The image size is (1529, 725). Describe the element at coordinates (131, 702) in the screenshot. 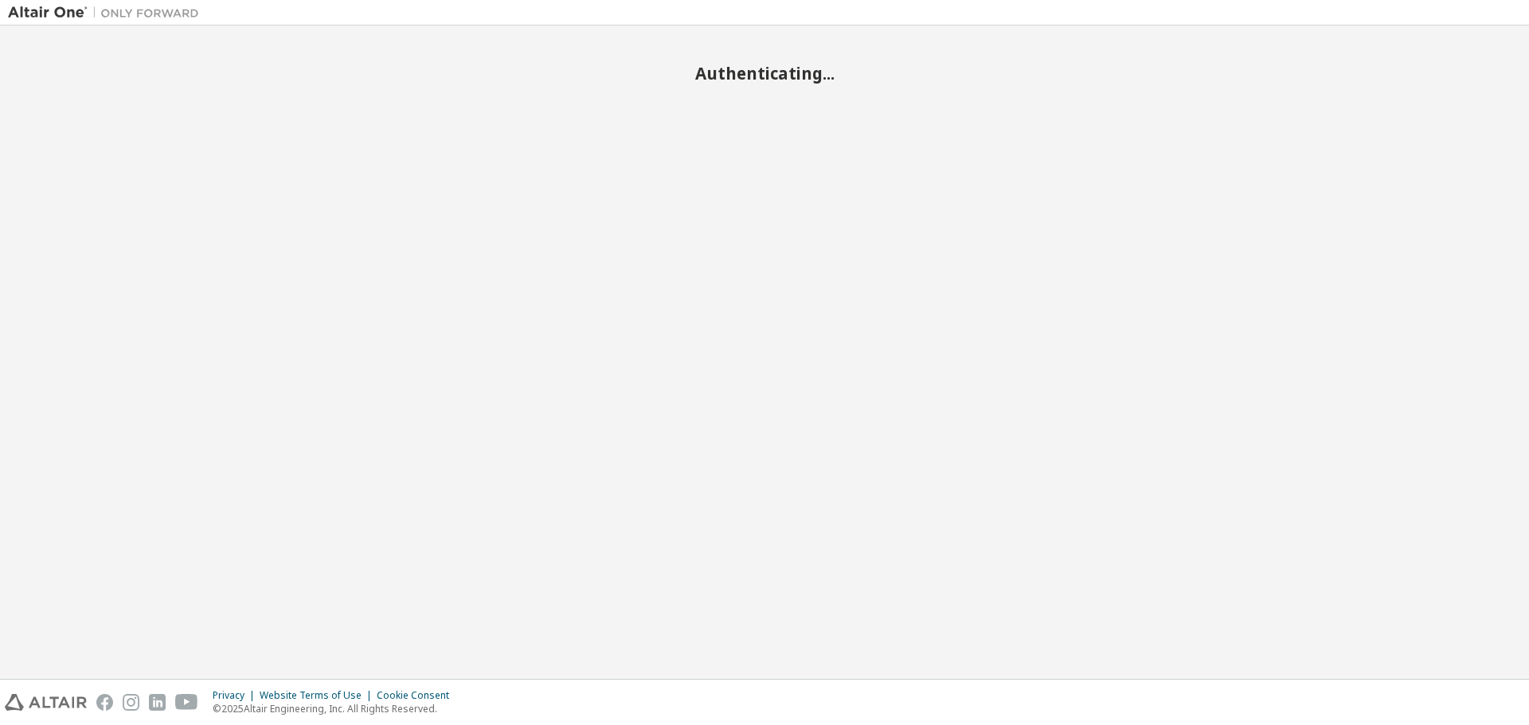

I see `img: instagram.svg` at that location.